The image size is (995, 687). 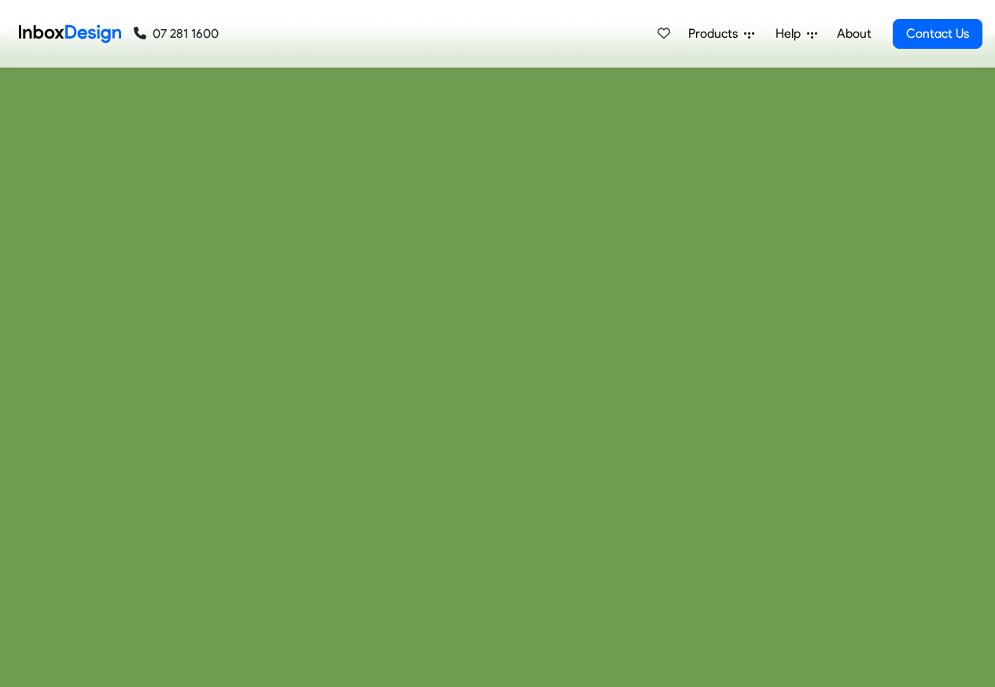 I want to click on div: New Zealand's Most Comprehensive and User Friendly EOTC Management System, so click(x=498, y=409).